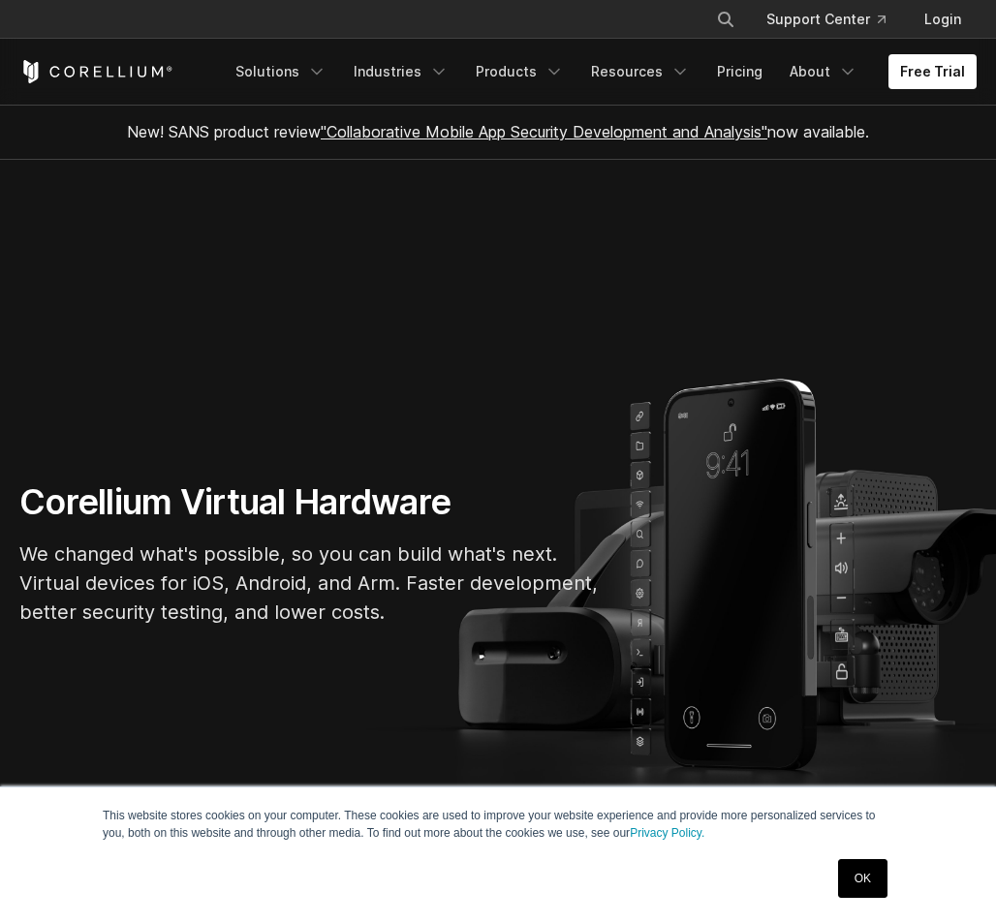  What do you see at coordinates (823, 72) in the screenshot?
I see `a: About` at bounding box center [823, 72].